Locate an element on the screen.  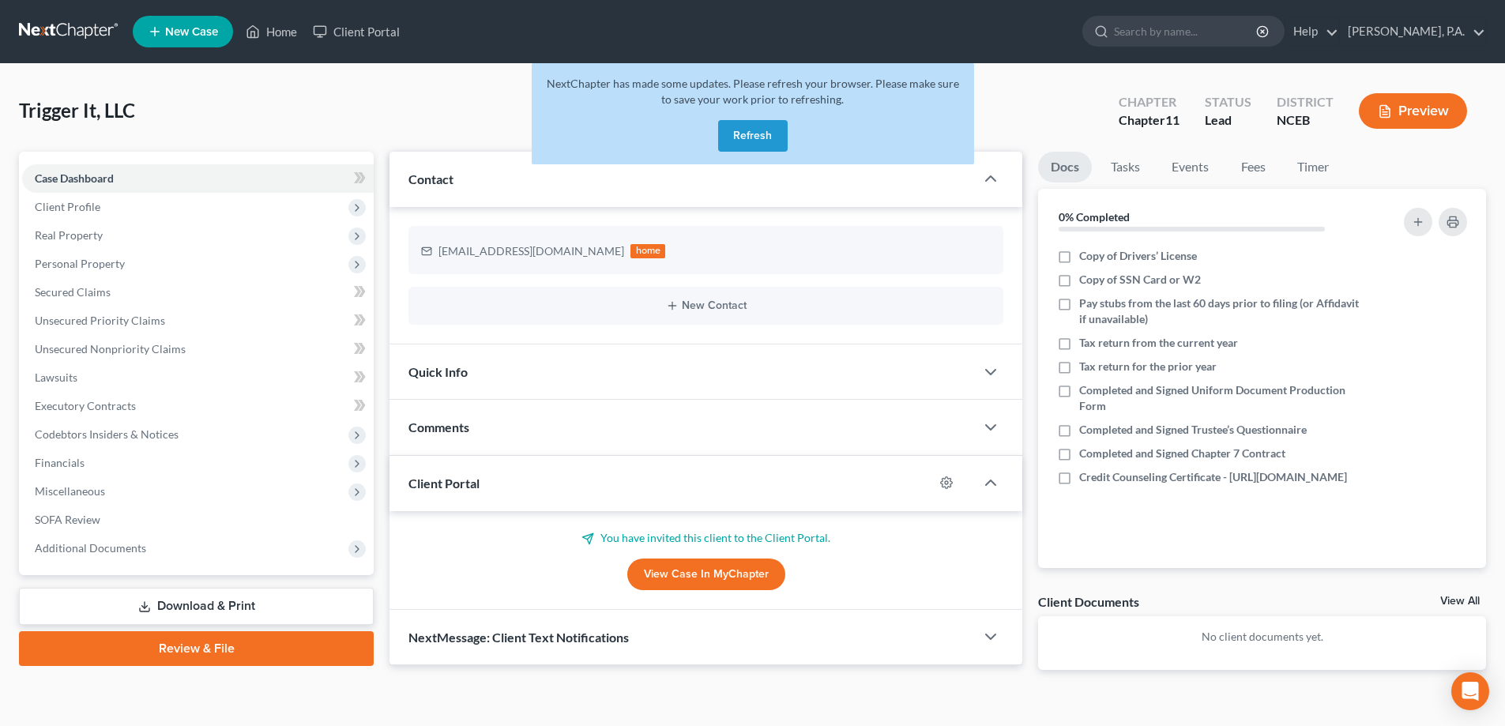
span: Codebtors Insiders & Notices is located at coordinates (107, 434).